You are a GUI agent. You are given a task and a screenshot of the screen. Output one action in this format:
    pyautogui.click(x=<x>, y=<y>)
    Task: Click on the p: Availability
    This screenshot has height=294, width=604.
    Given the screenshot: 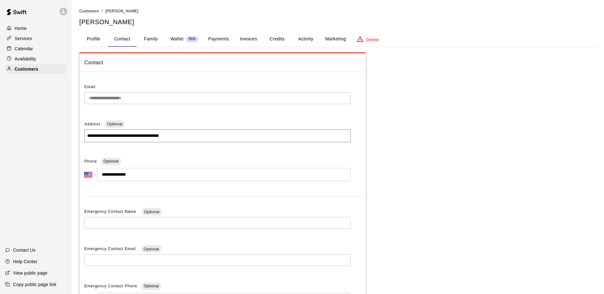 What is the action you would take?
    pyautogui.click(x=25, y=59)
    